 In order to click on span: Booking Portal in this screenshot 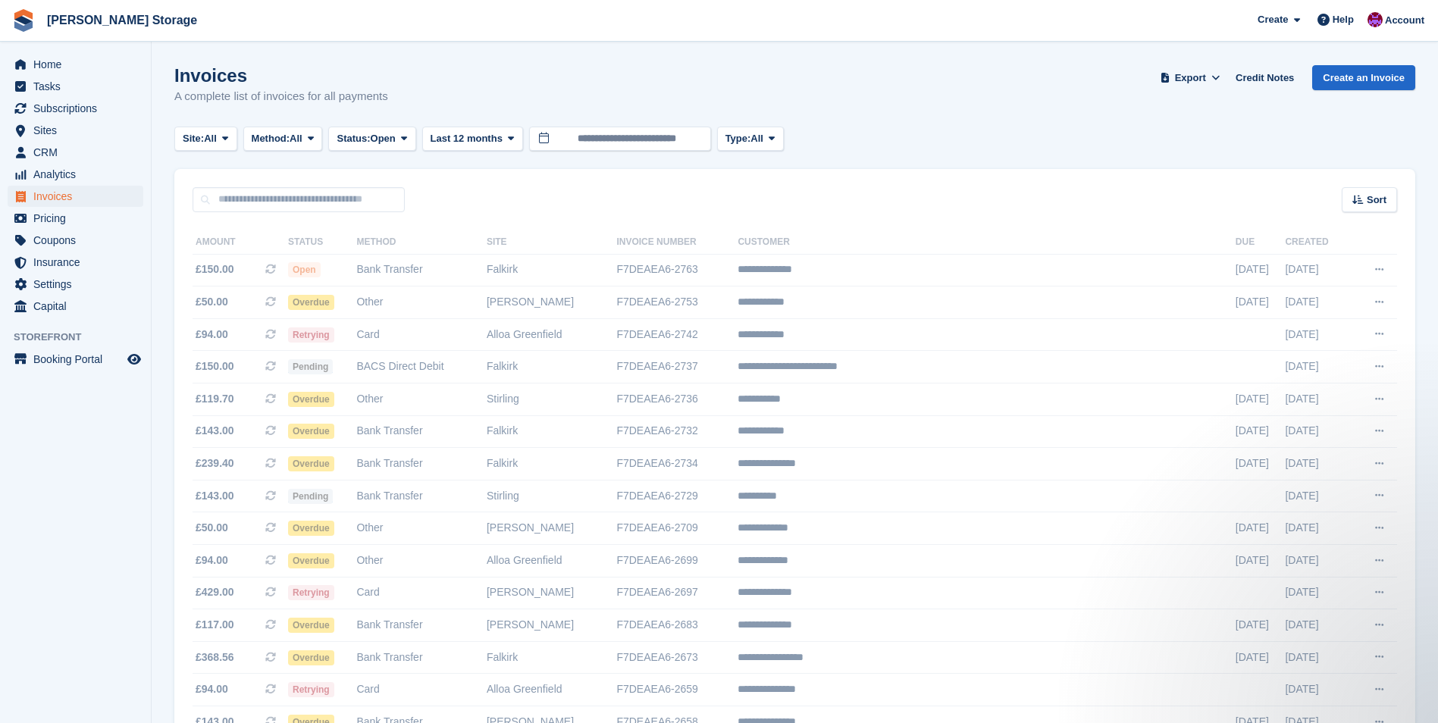, I will do `click(79, 359)`.